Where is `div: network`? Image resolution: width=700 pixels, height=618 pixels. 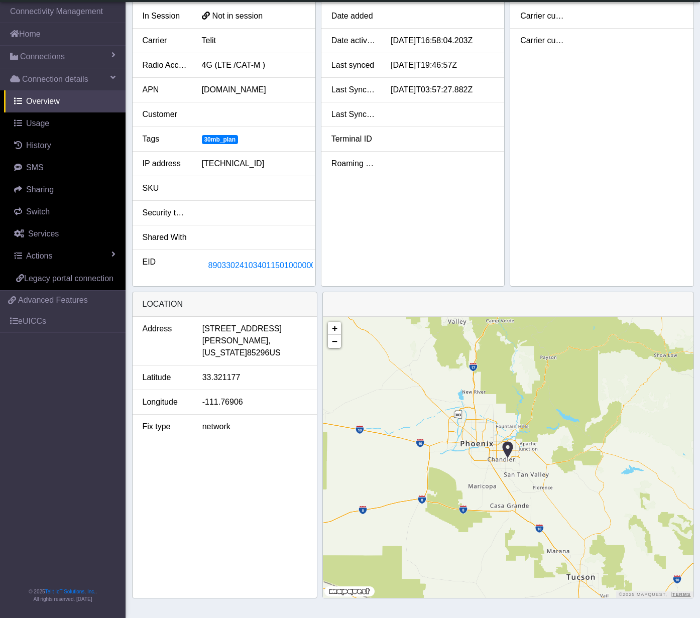
div: network is located at coordinates (255, 427).